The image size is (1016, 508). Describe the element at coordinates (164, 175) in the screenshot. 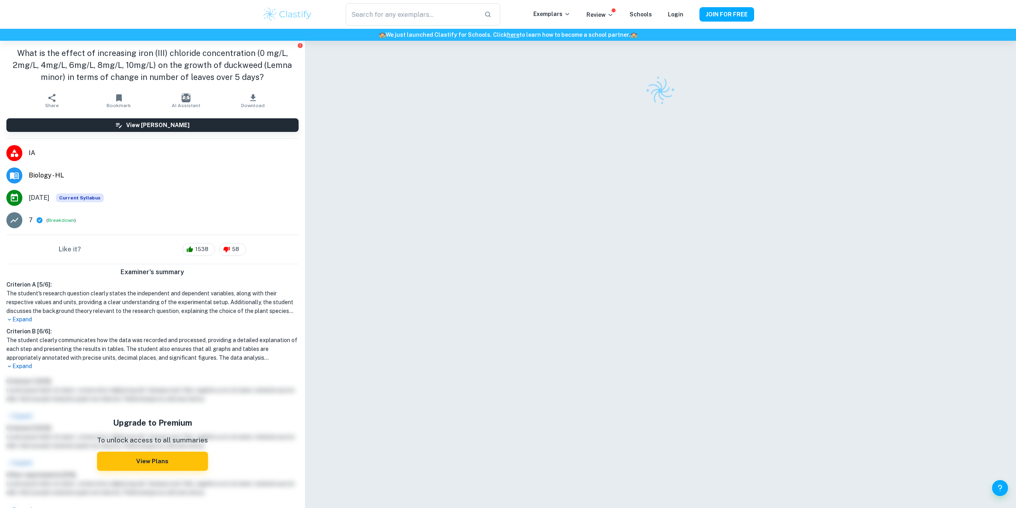

I see `span: Biology - HL` at that location.